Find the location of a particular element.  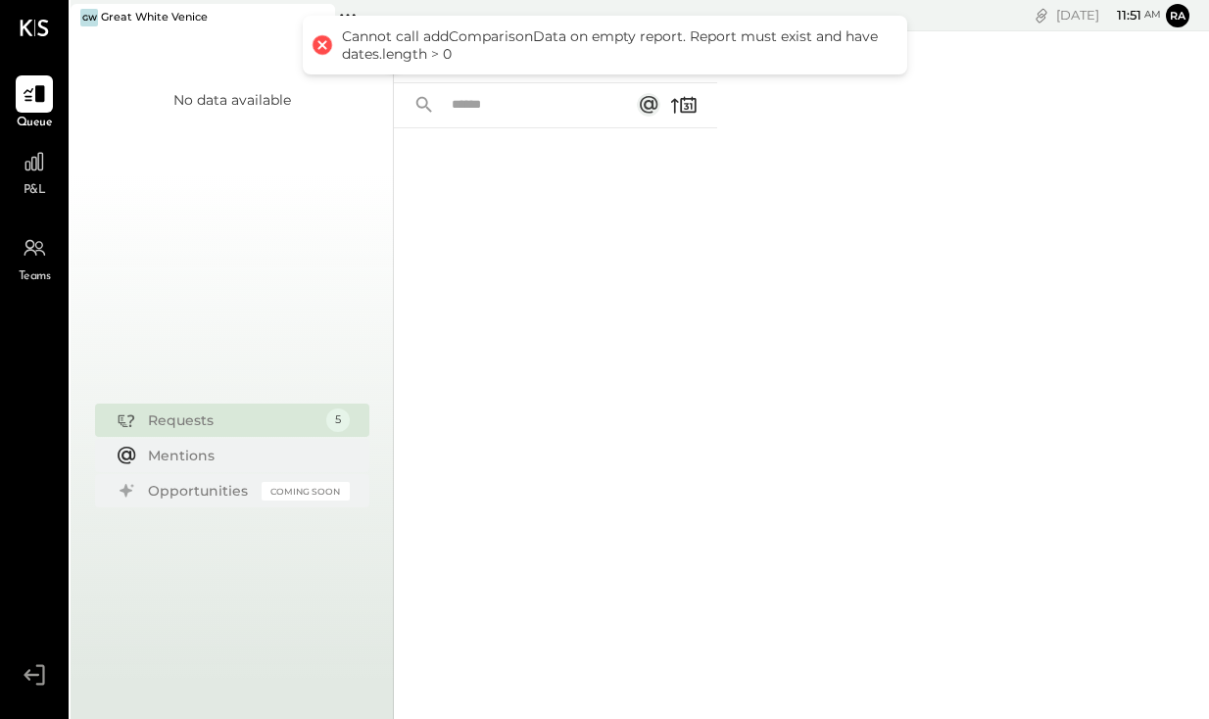

div: Mentions is located at coordinates (244, 456).